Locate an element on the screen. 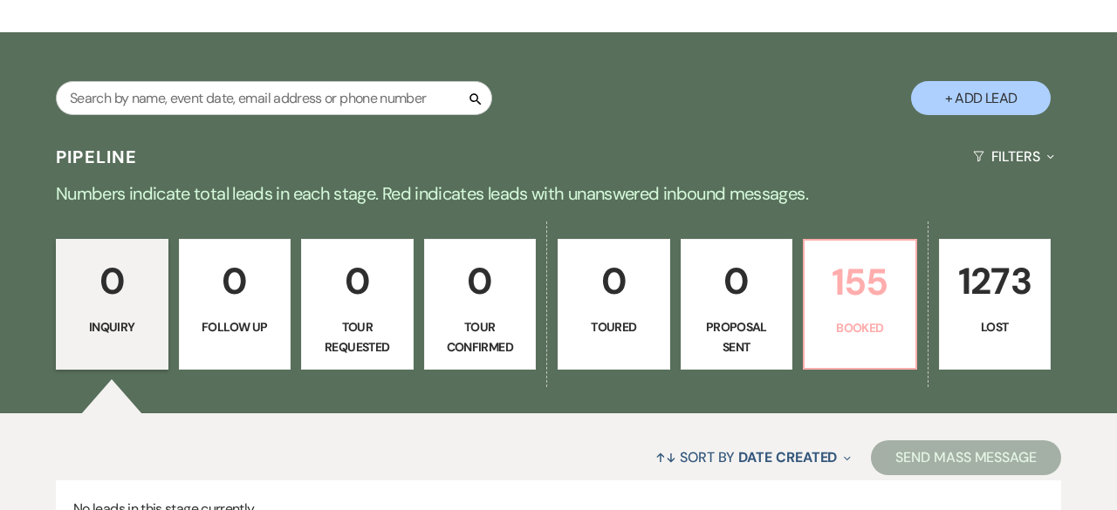 The width and height of the screenshot is (1117, 510). button: Sort By Date Created is located at coordinates (753, 457).